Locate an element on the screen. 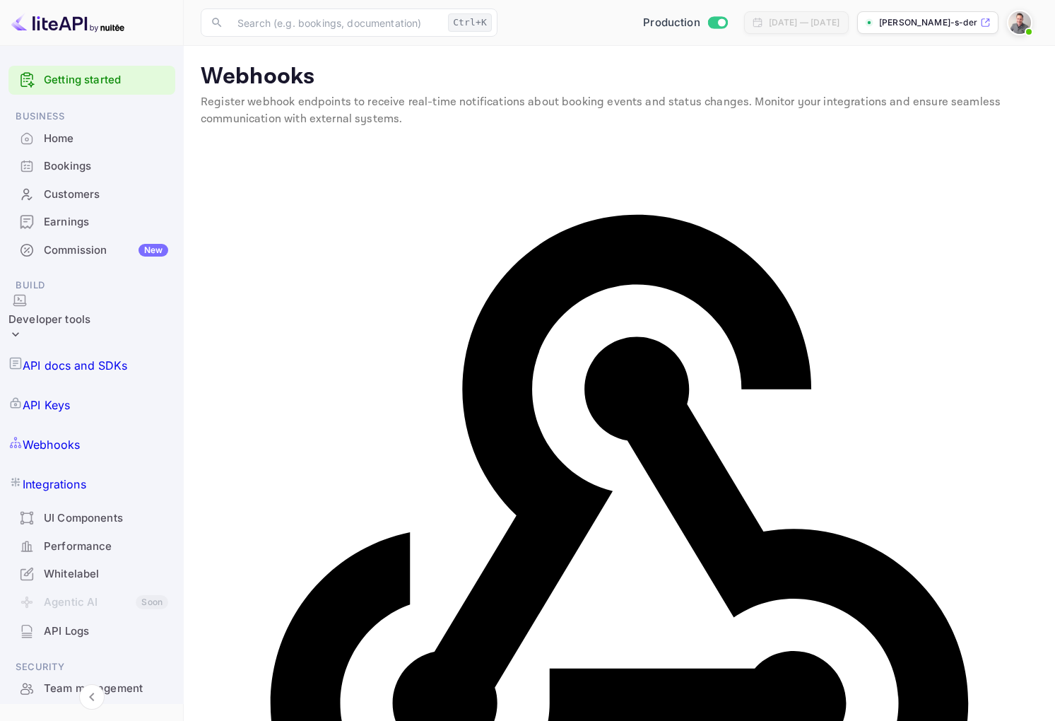  button: Collapse navigation is located at coordinates (92, 697).